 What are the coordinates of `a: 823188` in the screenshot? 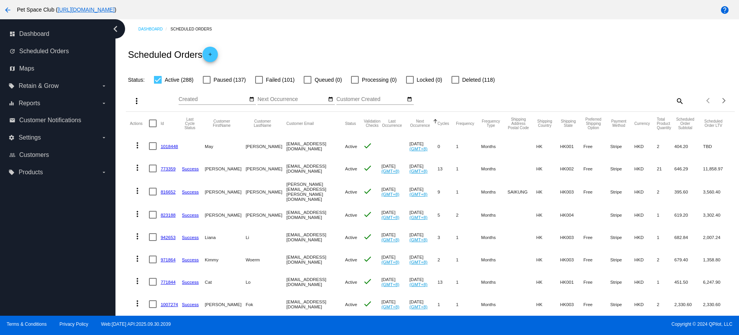 It's located at (168, 214).